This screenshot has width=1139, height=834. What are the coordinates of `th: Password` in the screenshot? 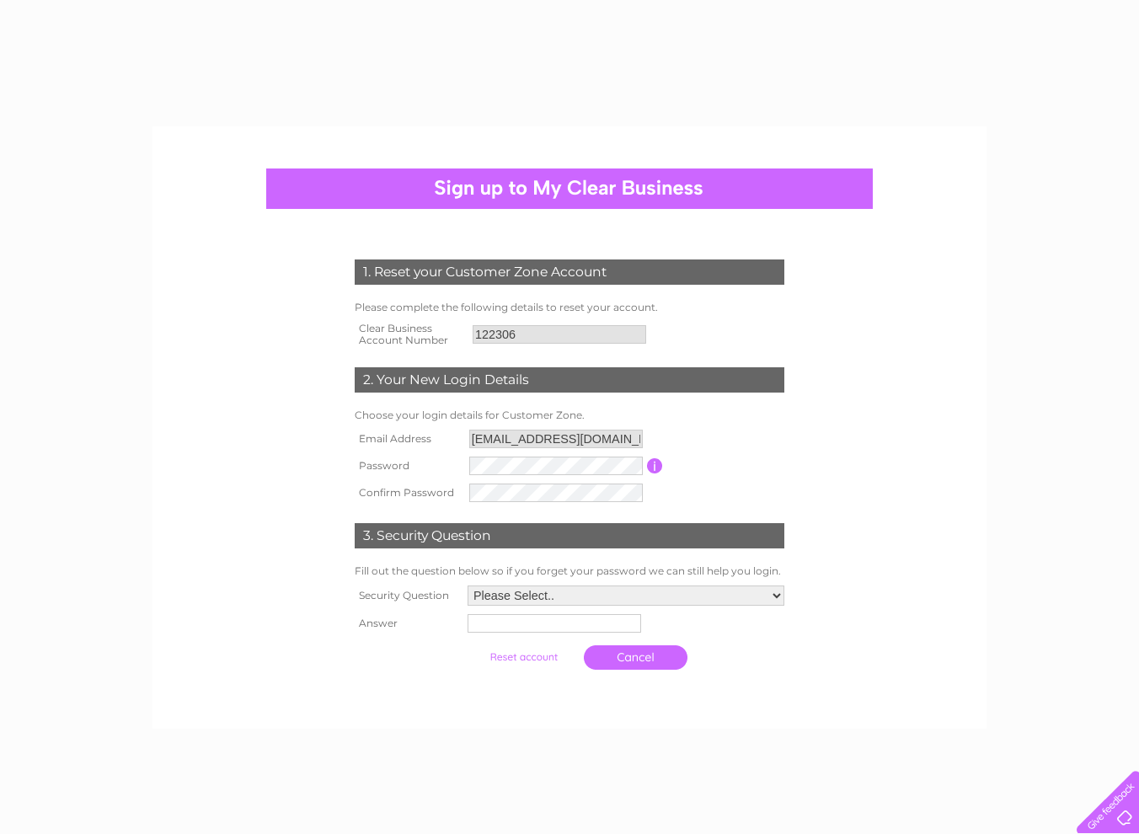 It's located at (408, 466).